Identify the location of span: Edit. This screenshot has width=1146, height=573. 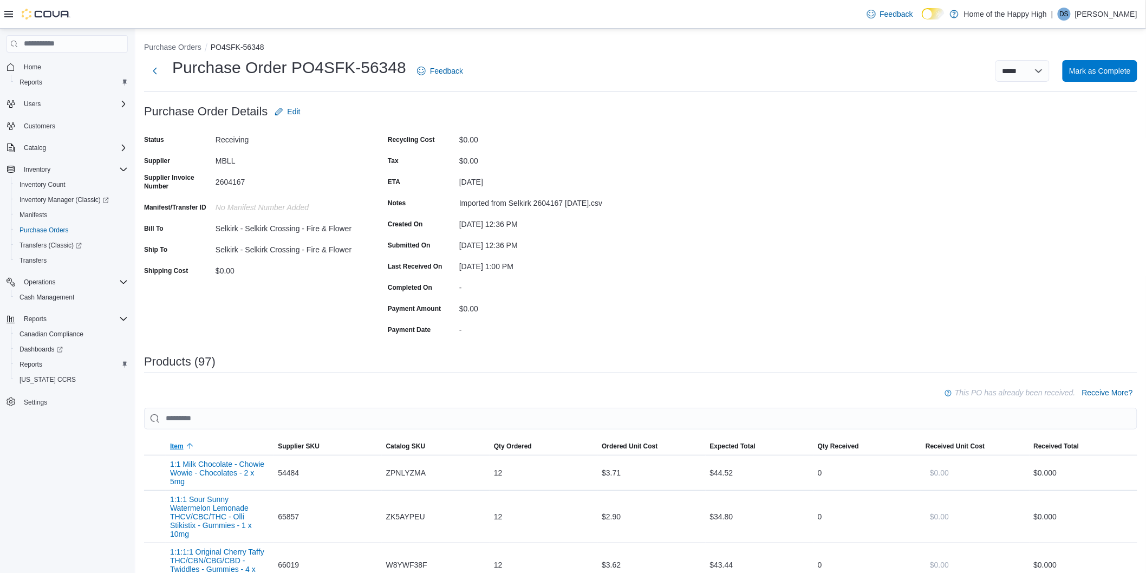
(294, 112).